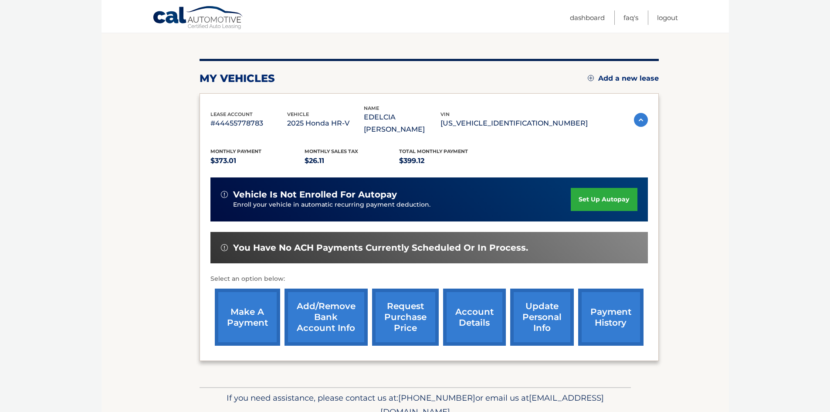 The width and height of the screenshot is (830, 412). Describe the element at coordinates (668, 17) in the screenshot. I see `a: Logout` at that location.